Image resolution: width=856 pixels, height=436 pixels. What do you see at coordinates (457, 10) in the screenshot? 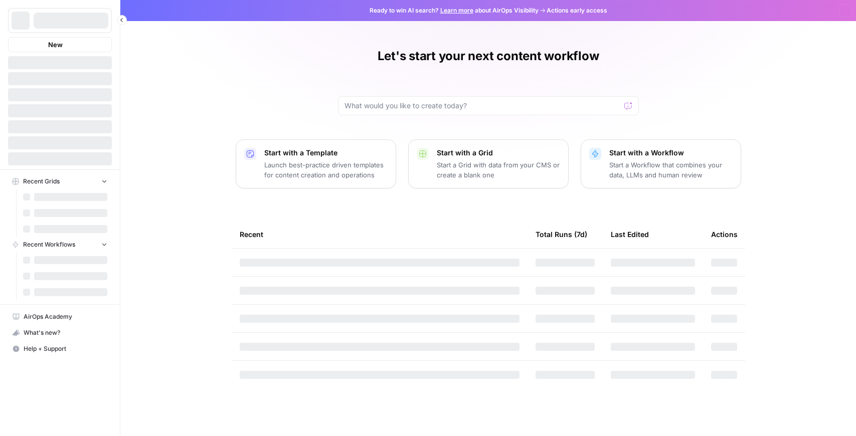
I see `a: Learn more` at bounding box center [457, 10].